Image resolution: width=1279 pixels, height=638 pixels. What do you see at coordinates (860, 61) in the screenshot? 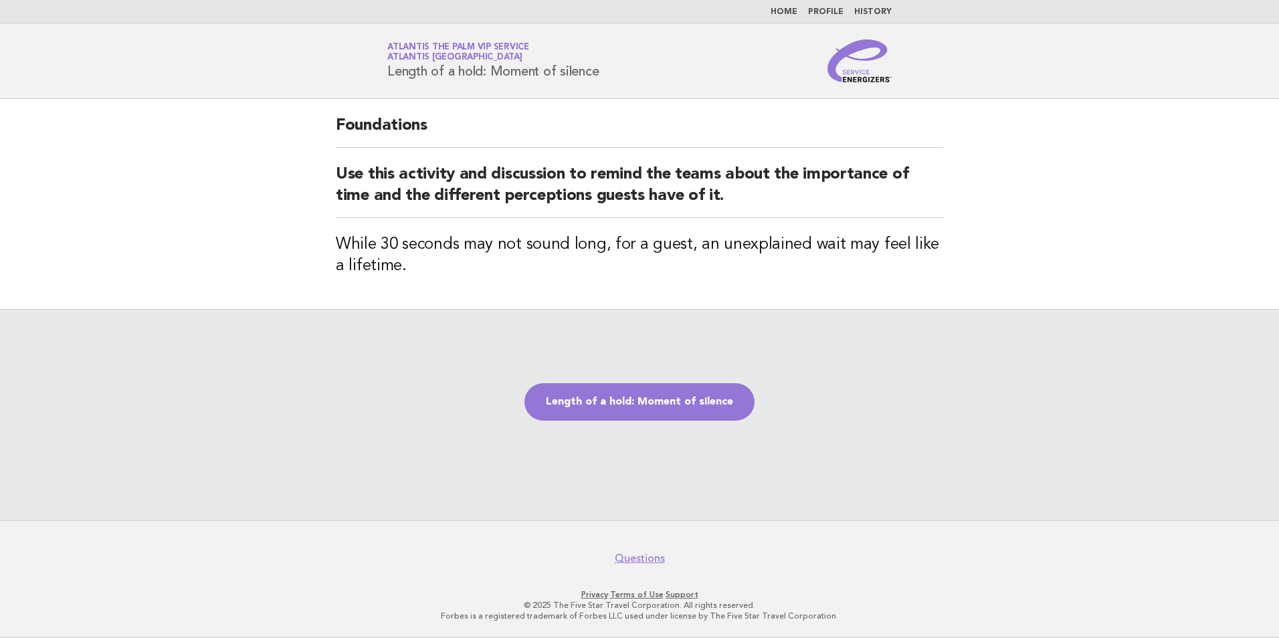
I see `img: Service Energizers` at bounding box center [860, 61].